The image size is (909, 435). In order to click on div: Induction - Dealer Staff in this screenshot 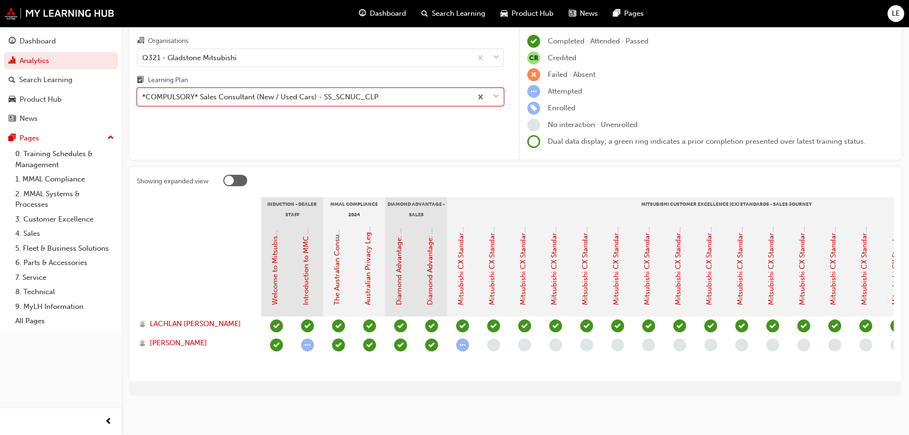, I will do `click(292, 209)`.